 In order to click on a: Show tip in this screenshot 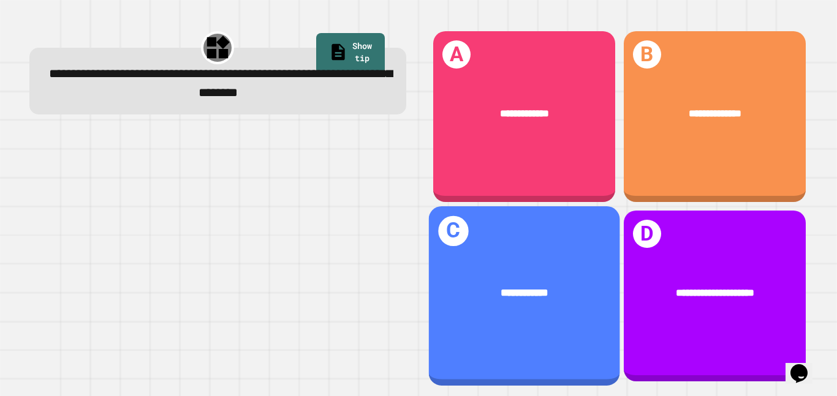, I will do `click(350, 53)`.